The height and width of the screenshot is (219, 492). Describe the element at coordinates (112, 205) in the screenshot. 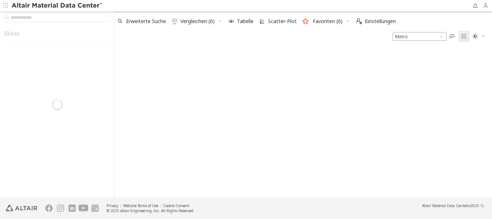

I see `a: Privacy` at that location.